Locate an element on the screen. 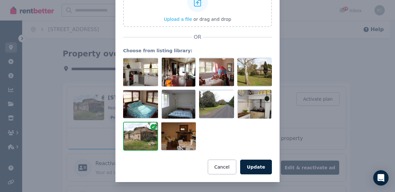 The image size is (395, 192). span: Upload a file is located at coordinates (178, 19).